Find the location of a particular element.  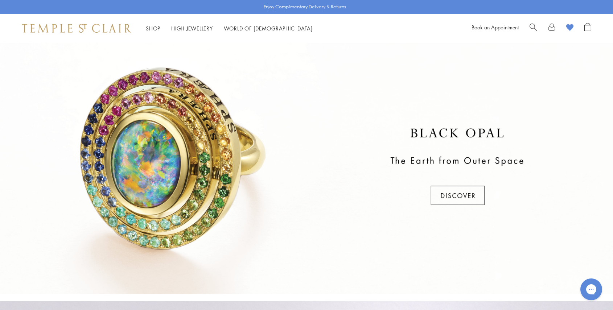

p: Enjoy Complimentary Delivery & Returns is located at coordinates (305, 7).